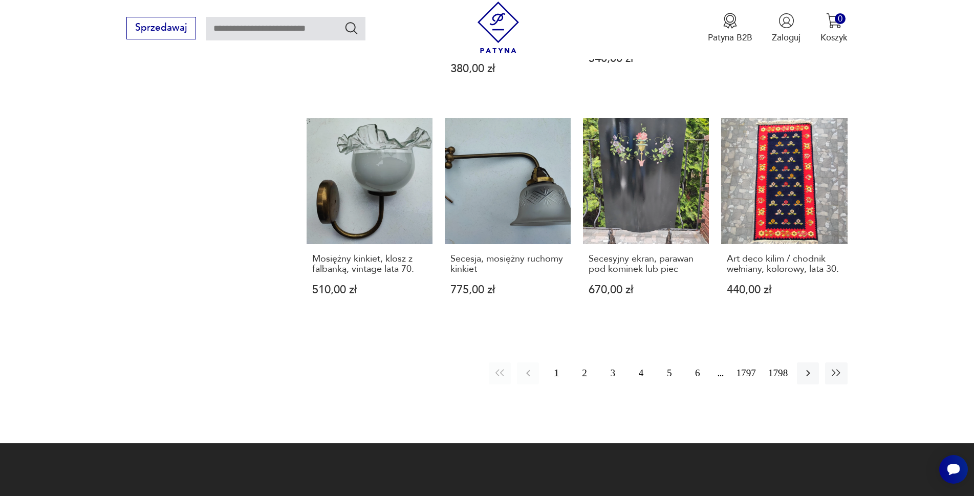 This screenshot has height=496, width=974. What do you see at coordinates (641, 373) in the screenshot?
I see `button: 4` at bounding box center [641, 373].